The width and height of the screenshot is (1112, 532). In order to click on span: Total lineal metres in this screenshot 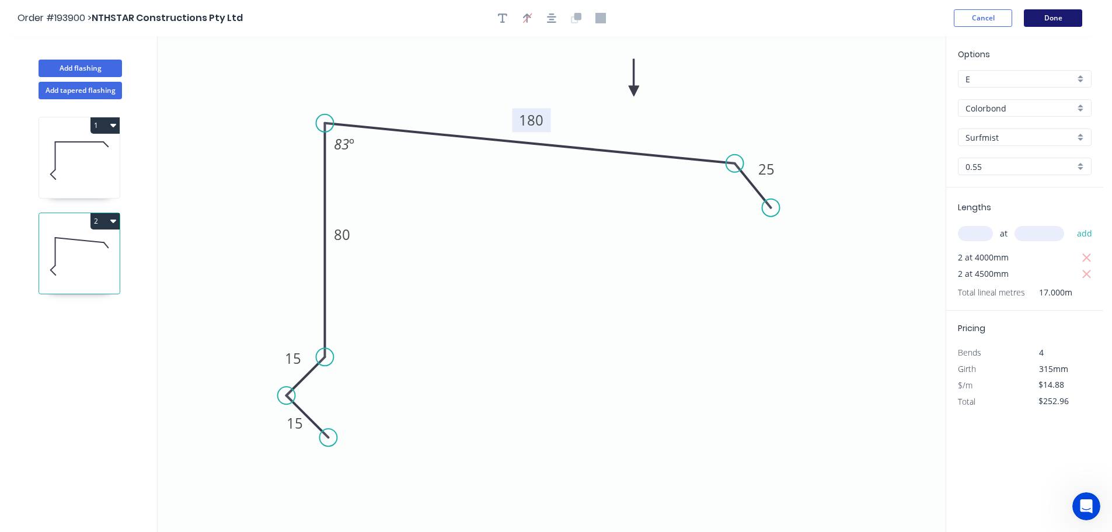, I will do `click(991, 292)`.